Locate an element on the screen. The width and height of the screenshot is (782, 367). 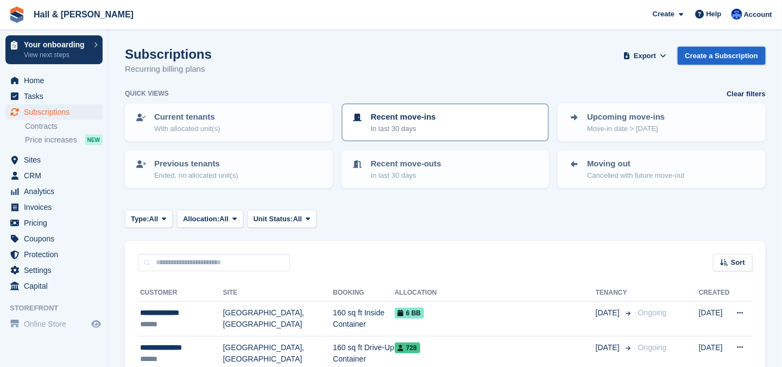
span: Storefront is located at coordinates (59, 308).